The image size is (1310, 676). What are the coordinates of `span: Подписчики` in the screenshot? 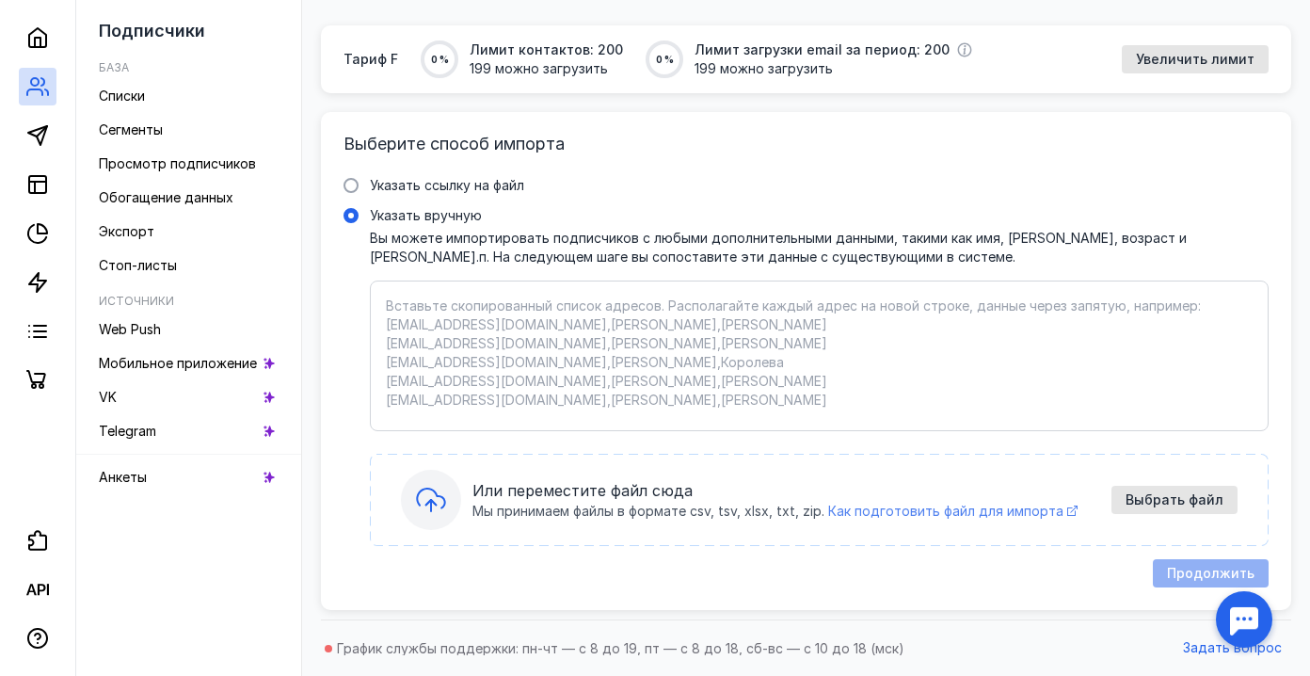 It's located at (152, 30).